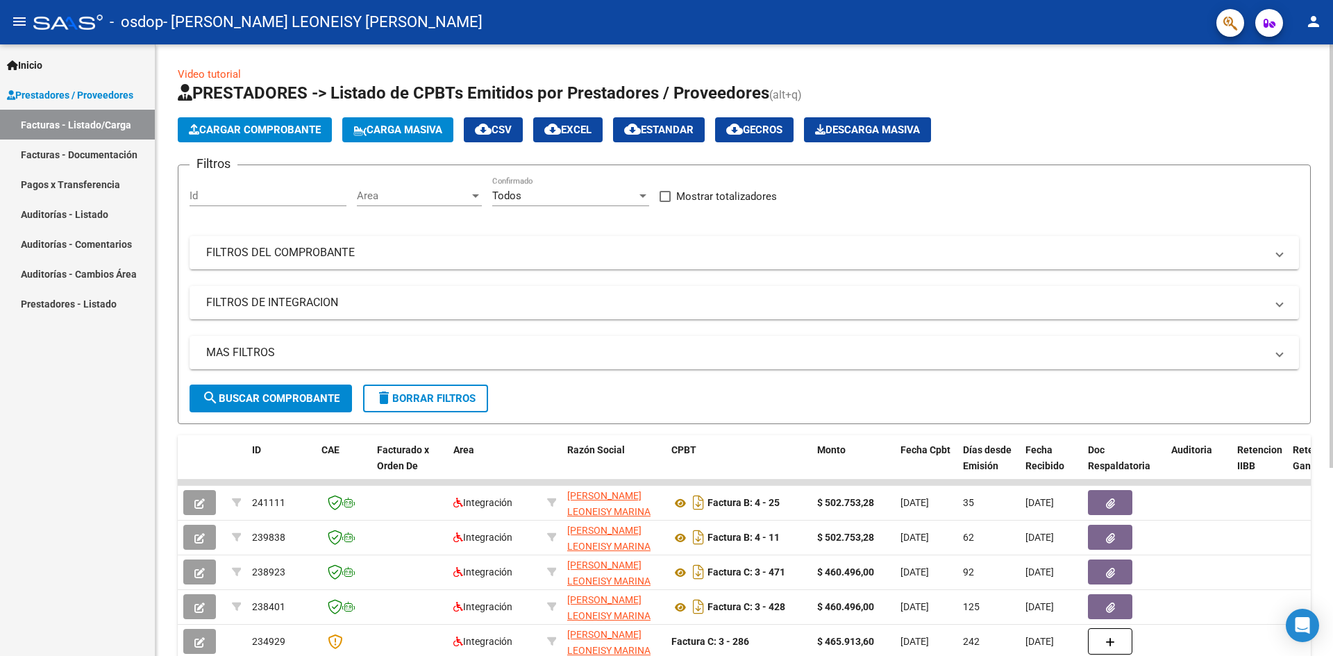  I want to click on datatable-header-cell: Area, so click(494, 466).